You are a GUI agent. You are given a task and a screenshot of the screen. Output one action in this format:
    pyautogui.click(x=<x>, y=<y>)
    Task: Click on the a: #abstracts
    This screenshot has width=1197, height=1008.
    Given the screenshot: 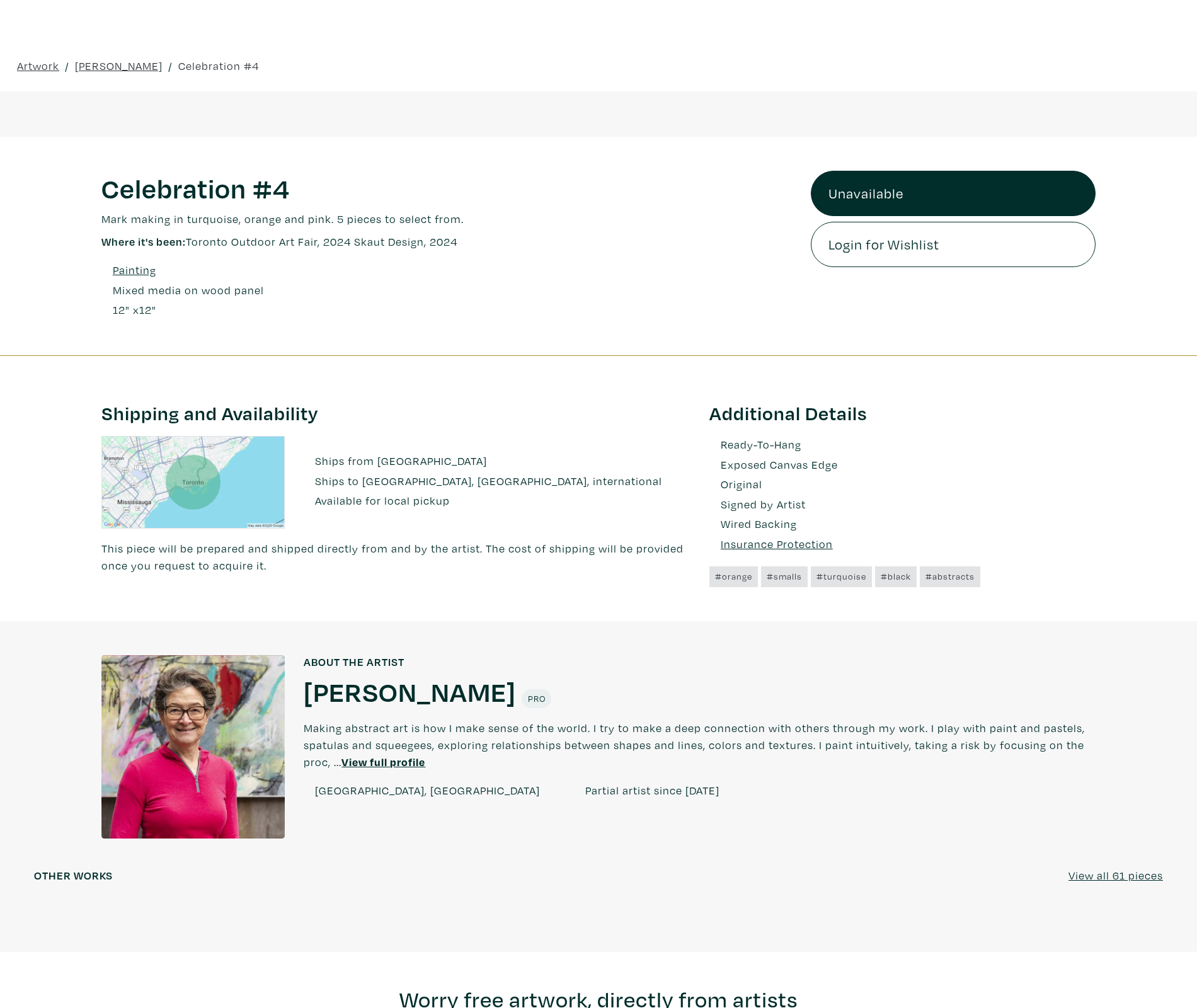 What is the action you would take?
    pyautogui.click(x=950, y=577)
    